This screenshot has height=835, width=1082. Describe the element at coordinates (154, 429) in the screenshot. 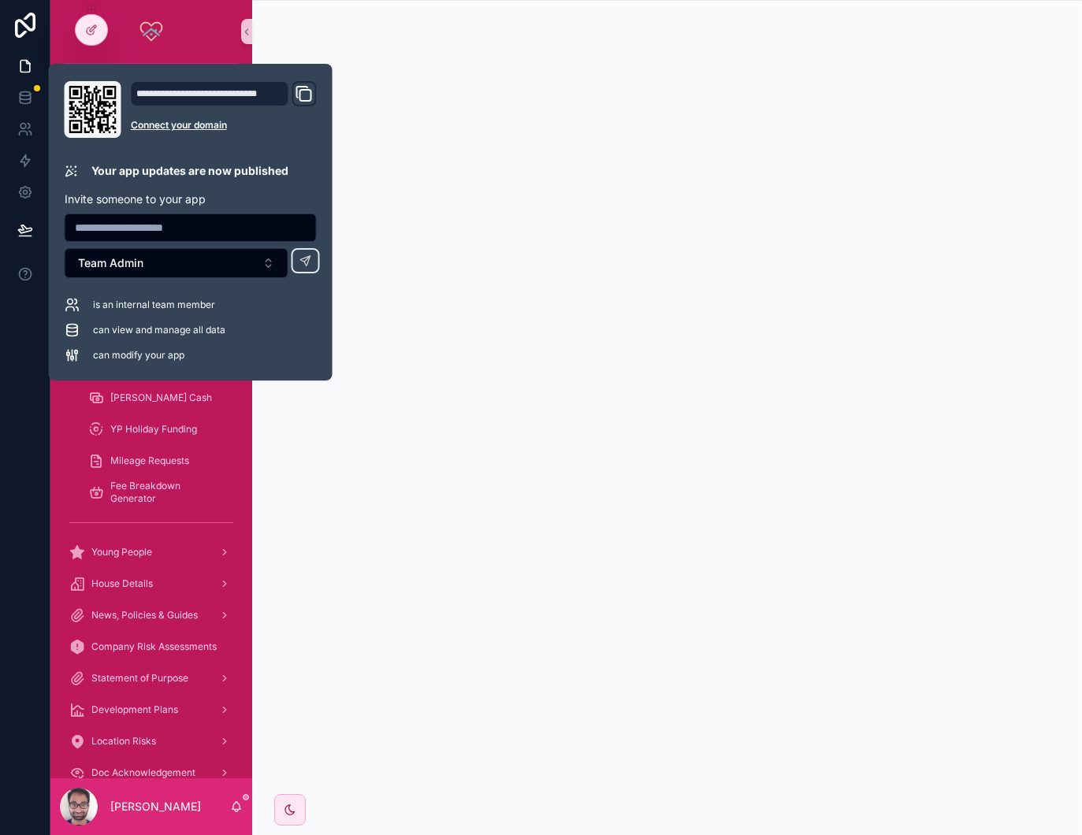

I see `span: YP Holiday Funding` at that location.